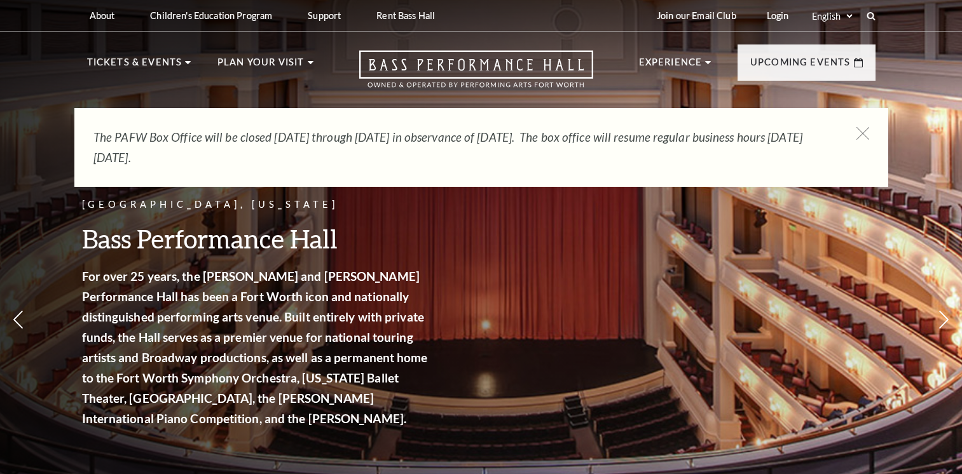 Image resolution: width=962 pixels, height=474 pixels. Describe the element at coordinates (211, 15) in the screenshot. I see `p: Children's Education Program` at that location.